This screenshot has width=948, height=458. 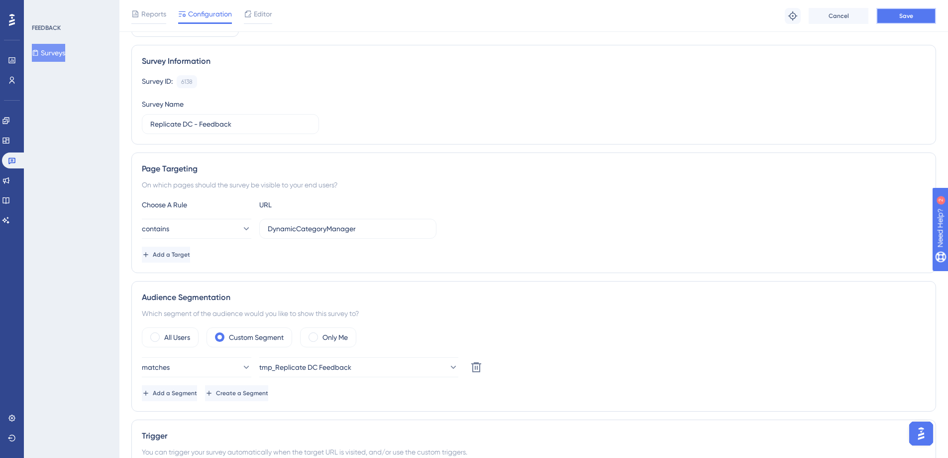 I want to click on label: Custom Segment, so click(x=256, y=337).